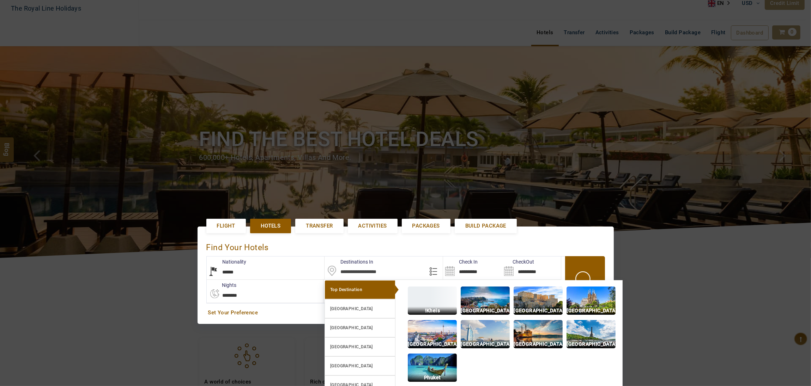 This screenshot has height=386, width=811. What do you see at coordinates (226, 226) in the screenshot?
I see `a: Flight` at bounding box center [226, 226].